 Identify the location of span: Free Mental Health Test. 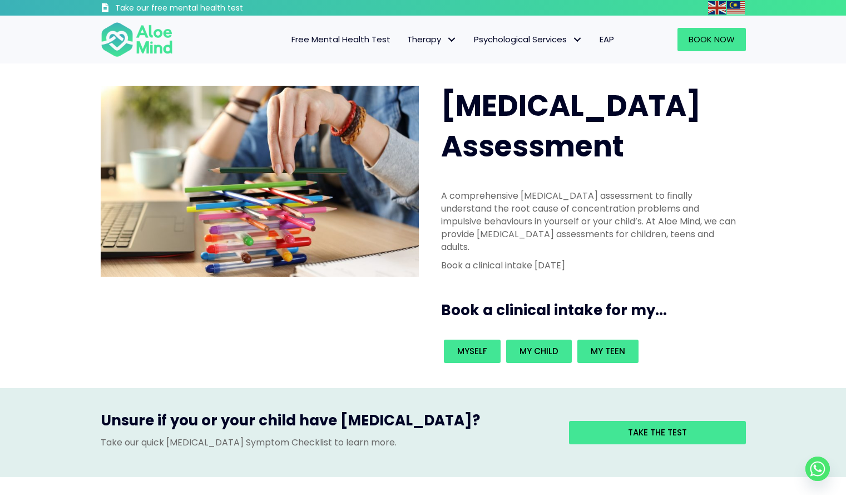
(341, 39).